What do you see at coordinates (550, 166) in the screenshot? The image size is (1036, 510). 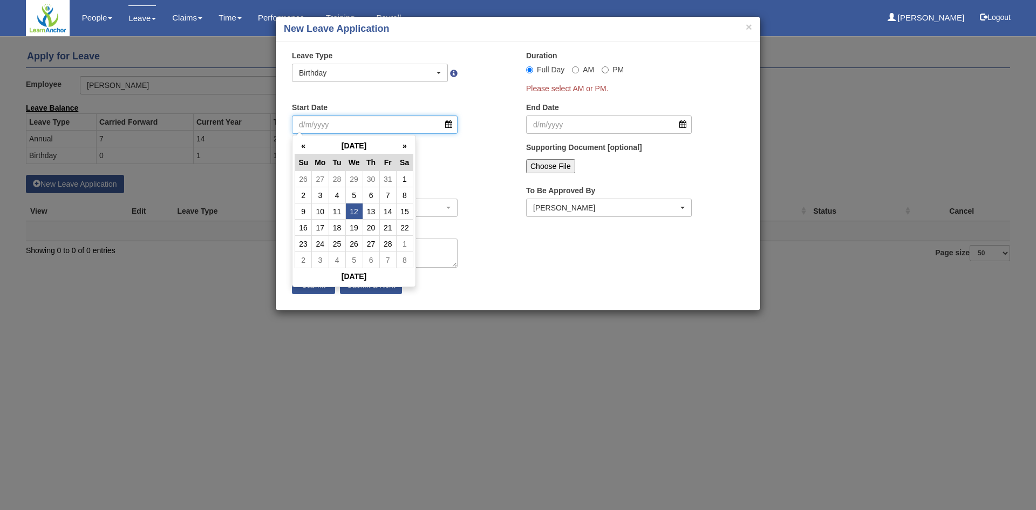 I see `input: Choose File` at bounding box center [550, 166].